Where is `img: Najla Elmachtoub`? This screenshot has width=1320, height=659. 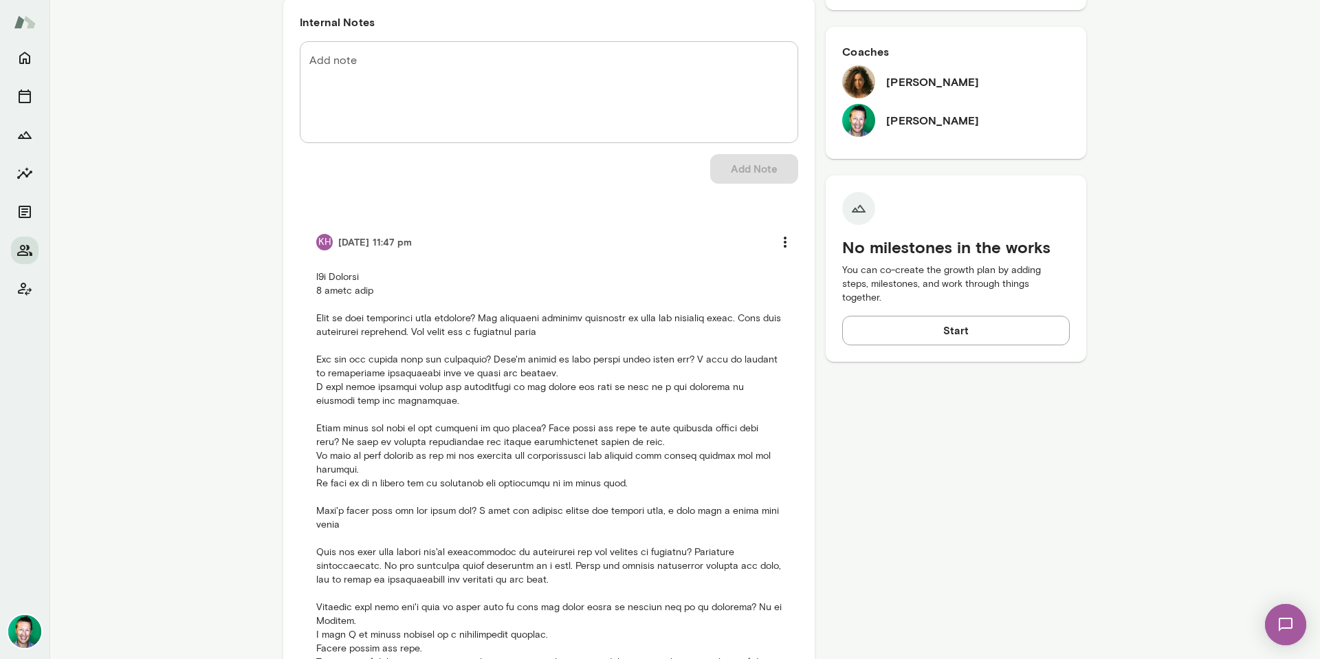 img: Najla Elmachtoub is located at coordinates (859, 82).